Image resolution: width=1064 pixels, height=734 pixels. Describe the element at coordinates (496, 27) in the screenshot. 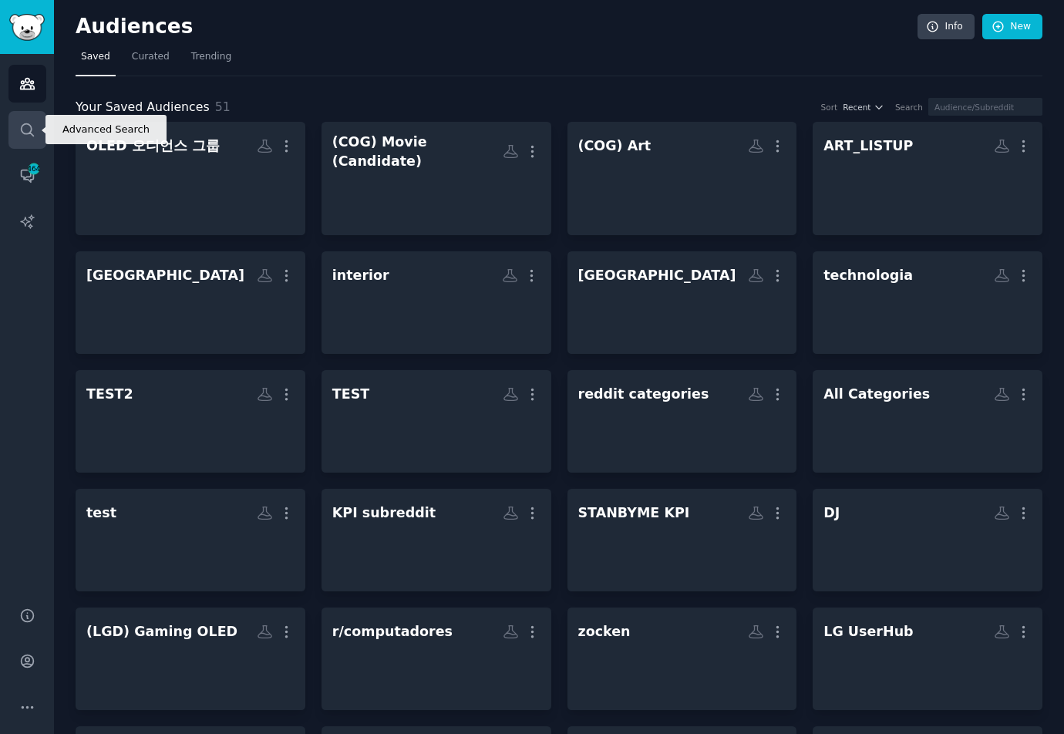

I see `h2: Audiences` at that location.